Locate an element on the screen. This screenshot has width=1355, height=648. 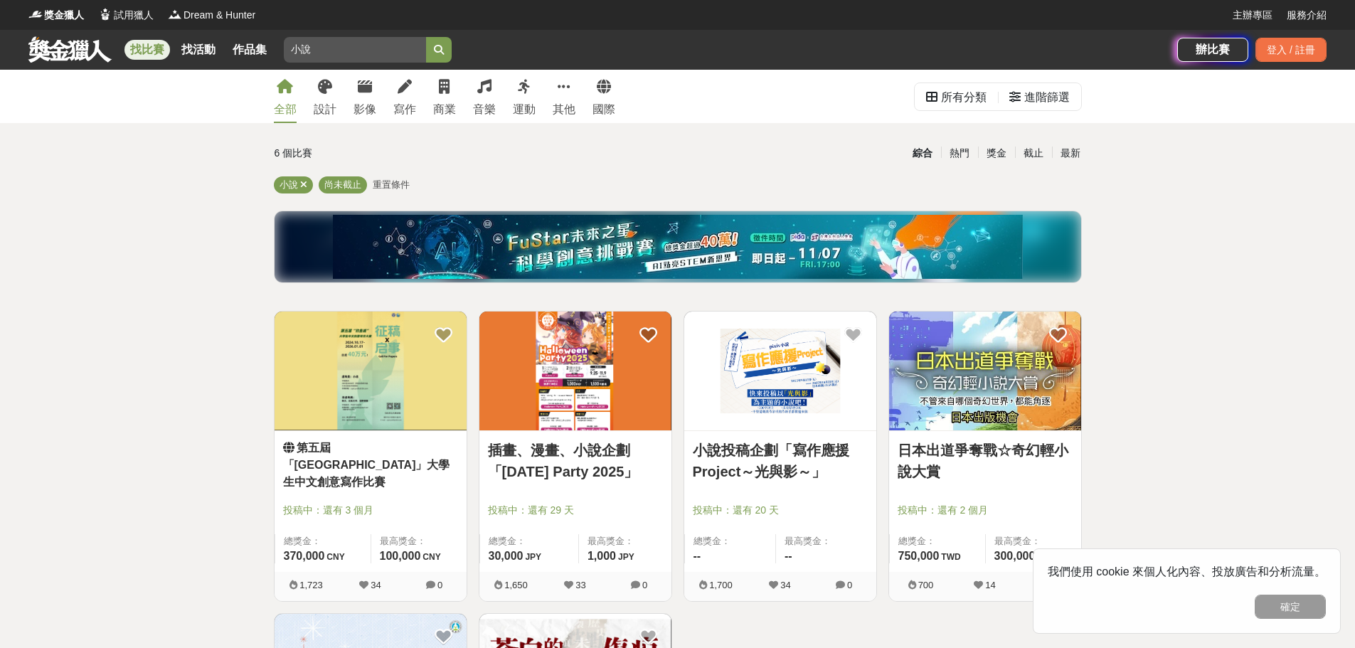
div: 音樂 is located at coordinates (485, 110).